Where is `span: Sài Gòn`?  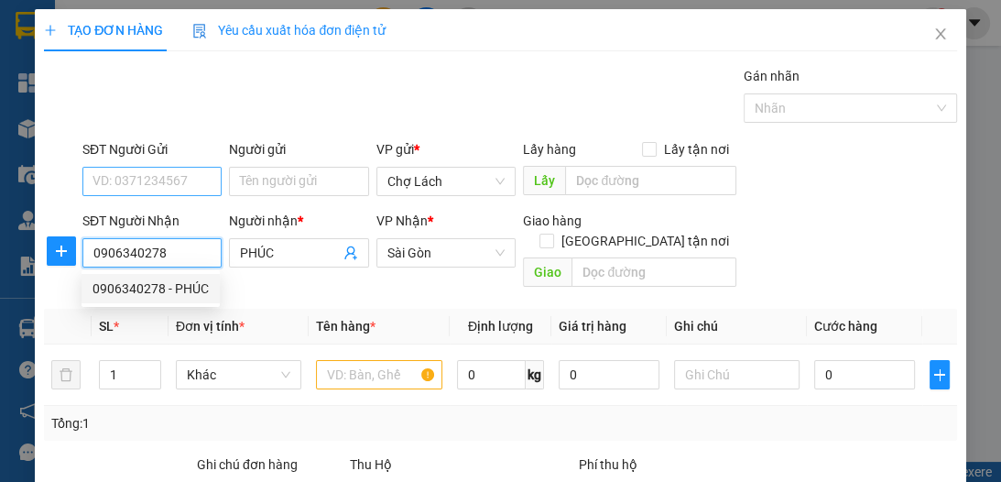 span: Sài Gòn is located at coordinates (446, 253).